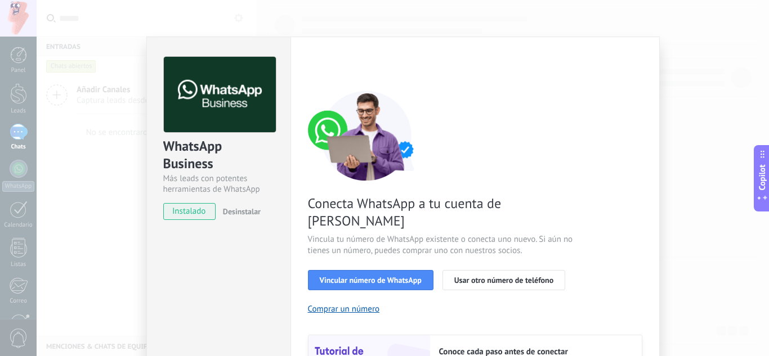 The width and height of the screenshot is (769, 356). What do you see at coordinates (241, 212) in the screenshot?
I see `span: Desinstalar` at bounding box center [241, 212].